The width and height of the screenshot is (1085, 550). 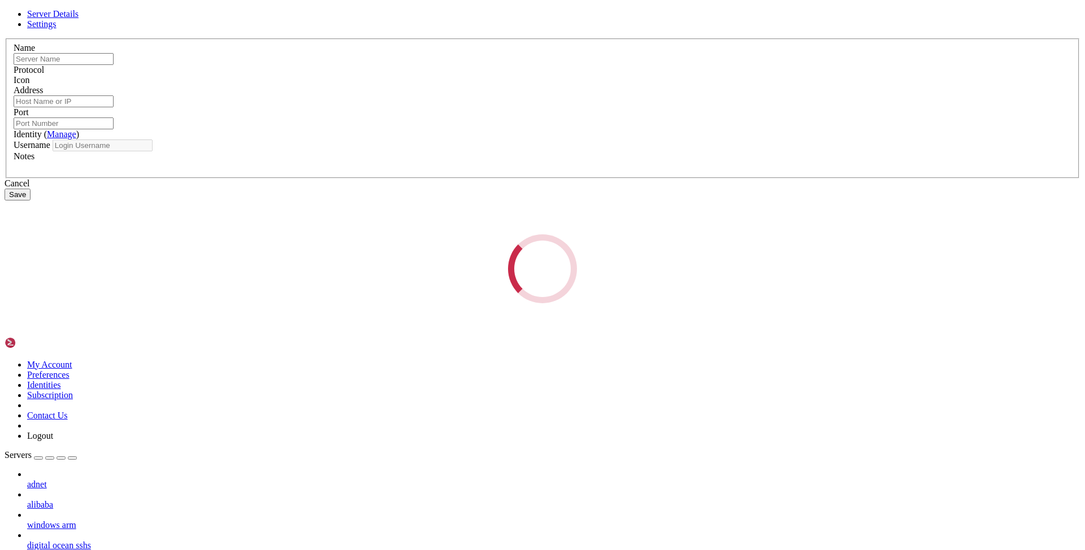 I want to click on label: Icon, so click(x=21, y=80).